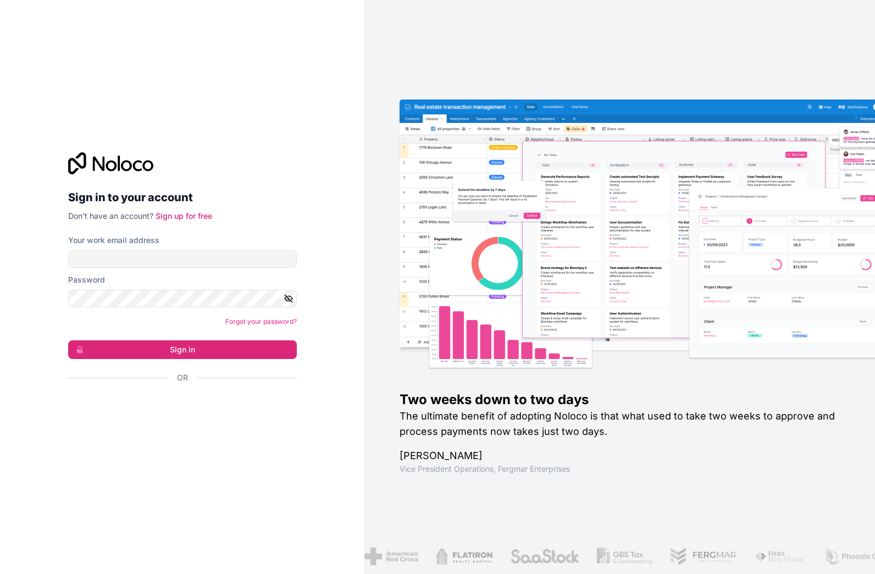 The height and width of the screenshot is (574, 875). What do you see at coordinates (184, 215) in the screenshot?
I see `a: Sign up for free` at bounding box center [184, 215].